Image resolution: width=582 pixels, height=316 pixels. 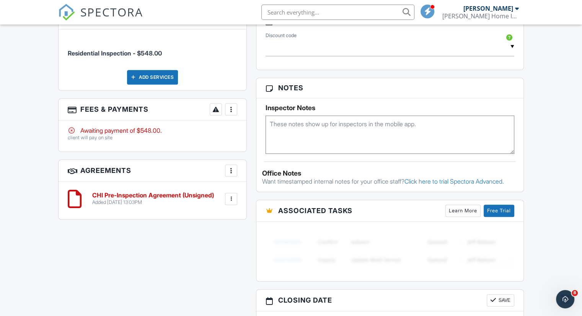 I want to click on label: Discount code, so click(x=281, y=36).